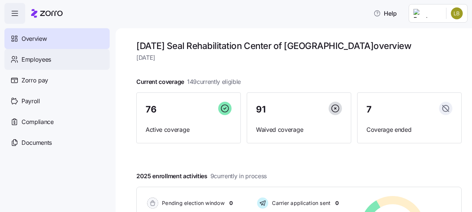  I want to click on a: Payroll, so click(57, 101).